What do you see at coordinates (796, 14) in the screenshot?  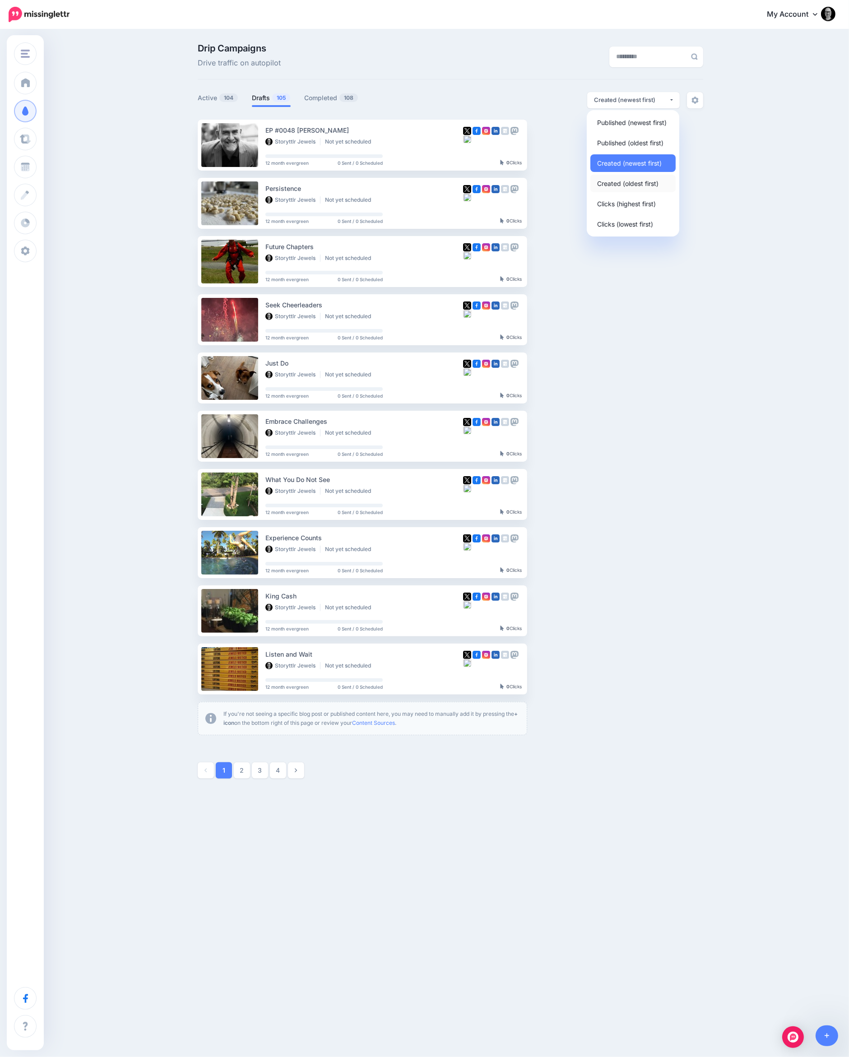 I see `a: My Account` at bounding box center [796, 14].